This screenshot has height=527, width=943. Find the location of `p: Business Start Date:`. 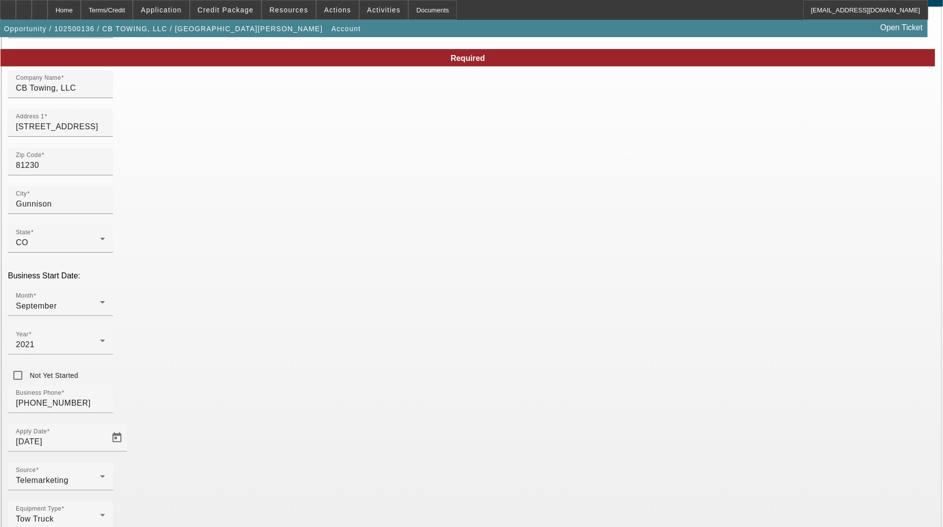

p: Business Start Date: is located at coordinates (471, 276).